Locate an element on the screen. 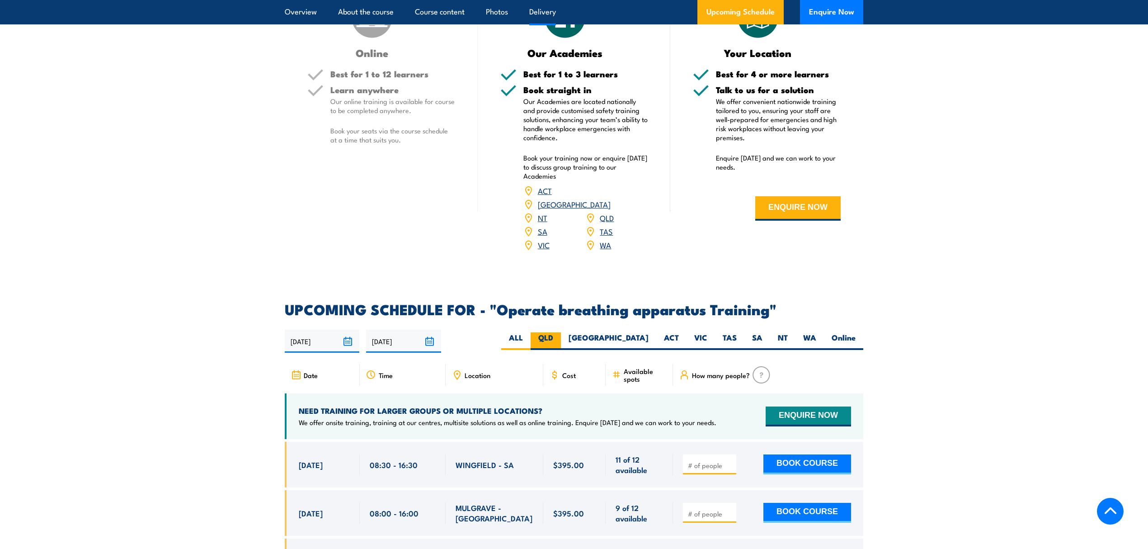 The width and height of the screenshot is (1148, 549). label: Online is located at coordinates (844, 341).